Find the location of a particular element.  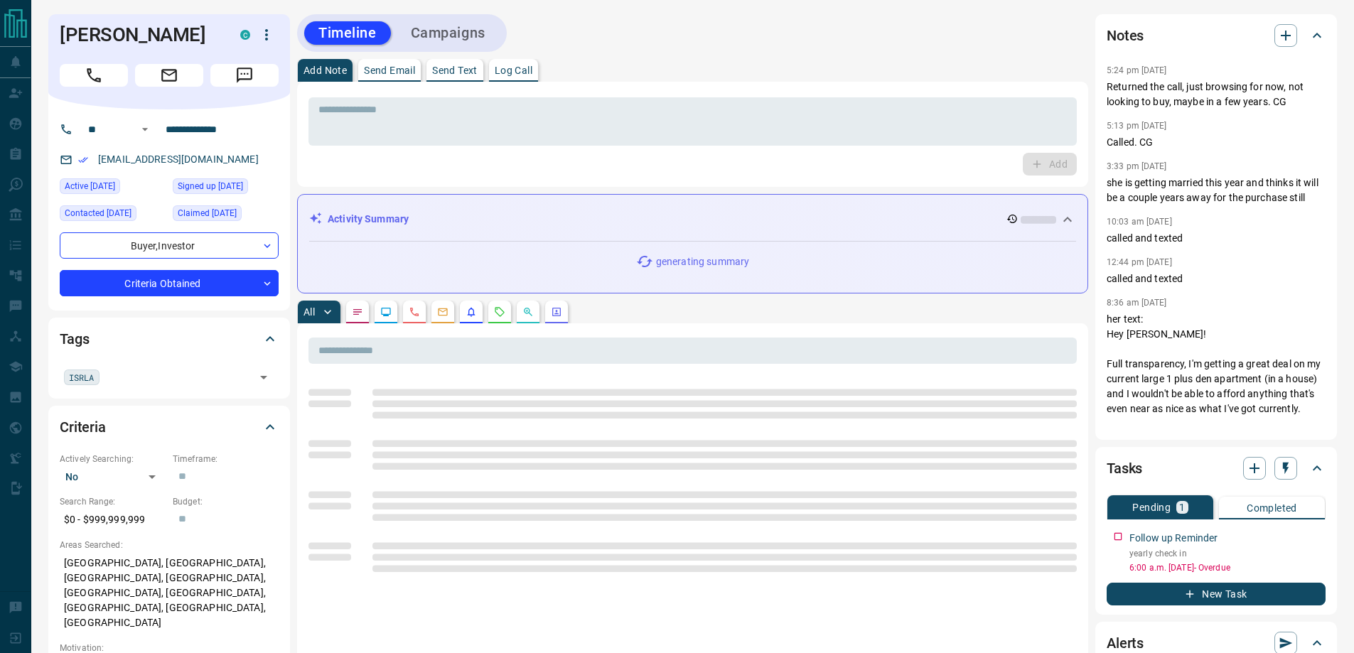

p: Send Text is located at coordinates (455, 70).